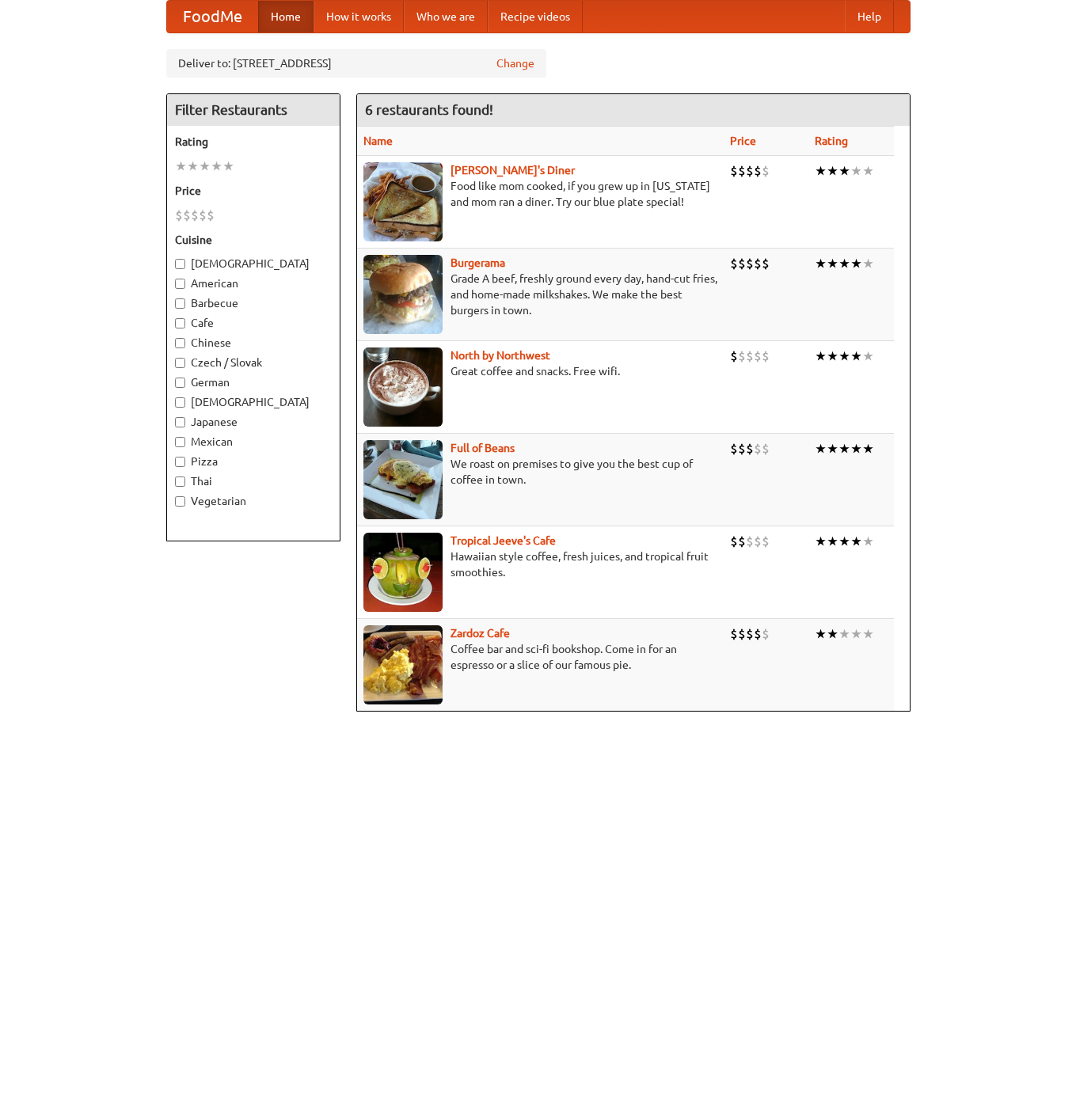  What do you see at coordinates (539, 657) in the screenshot?
I see `p: Coffee bar and sci-fi bookshop. Come in for an espresso or a slice of our famous pie.` at bounding box center [539, 657].